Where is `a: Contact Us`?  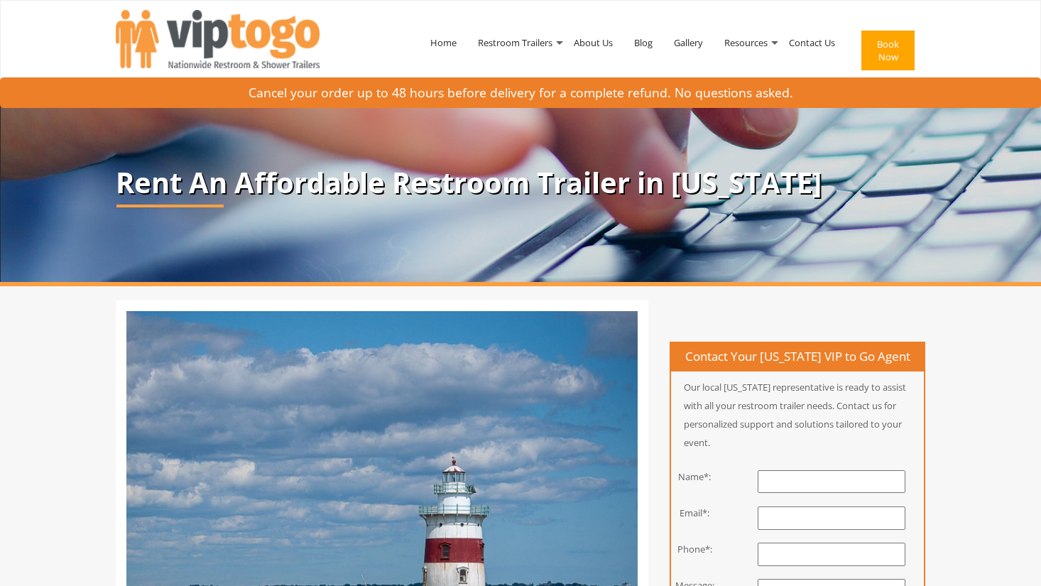
a: Contact Us is located at coordinates (812, 43).